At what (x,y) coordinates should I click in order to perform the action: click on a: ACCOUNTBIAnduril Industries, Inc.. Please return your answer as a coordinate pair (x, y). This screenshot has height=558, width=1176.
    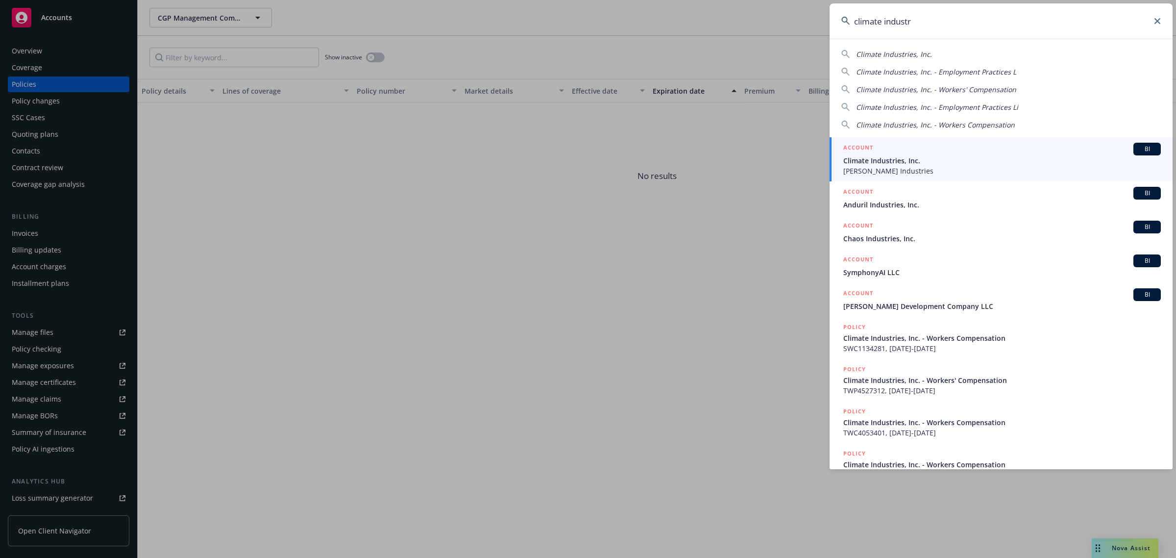
    Looking at the image, I should click on (1001, 198).